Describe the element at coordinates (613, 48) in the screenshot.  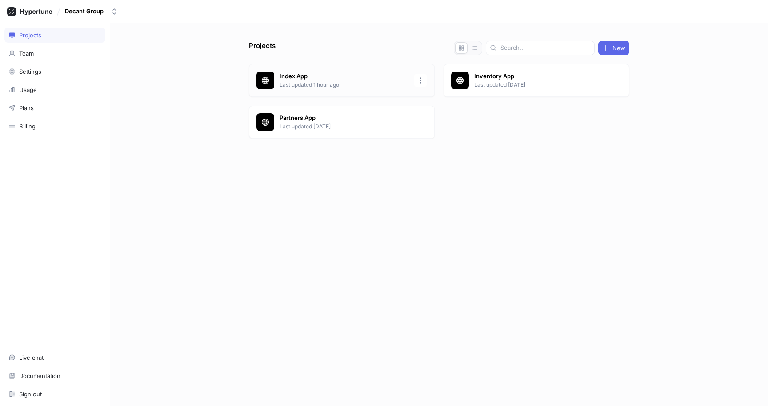
I see `button: New` at that location.